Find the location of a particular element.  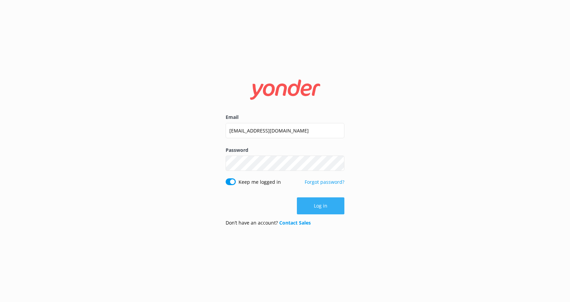

p: Don’t have an account? is located at coordinates (268, 223).